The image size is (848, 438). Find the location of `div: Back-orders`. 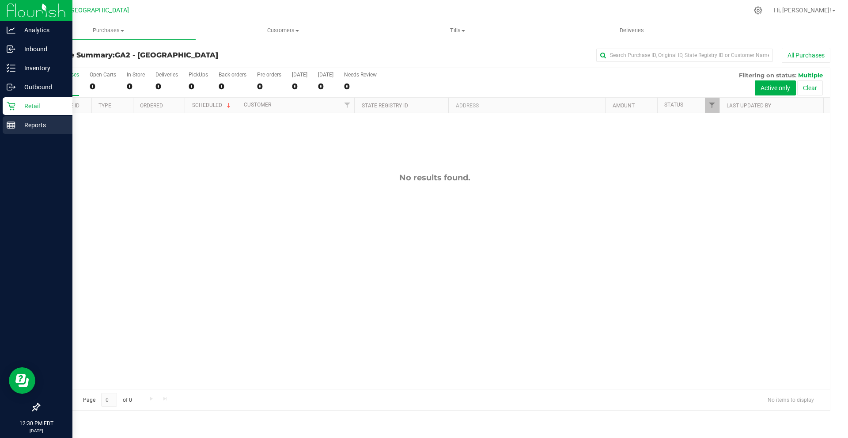

div: Back-orders is located at coordinates (232, 75).